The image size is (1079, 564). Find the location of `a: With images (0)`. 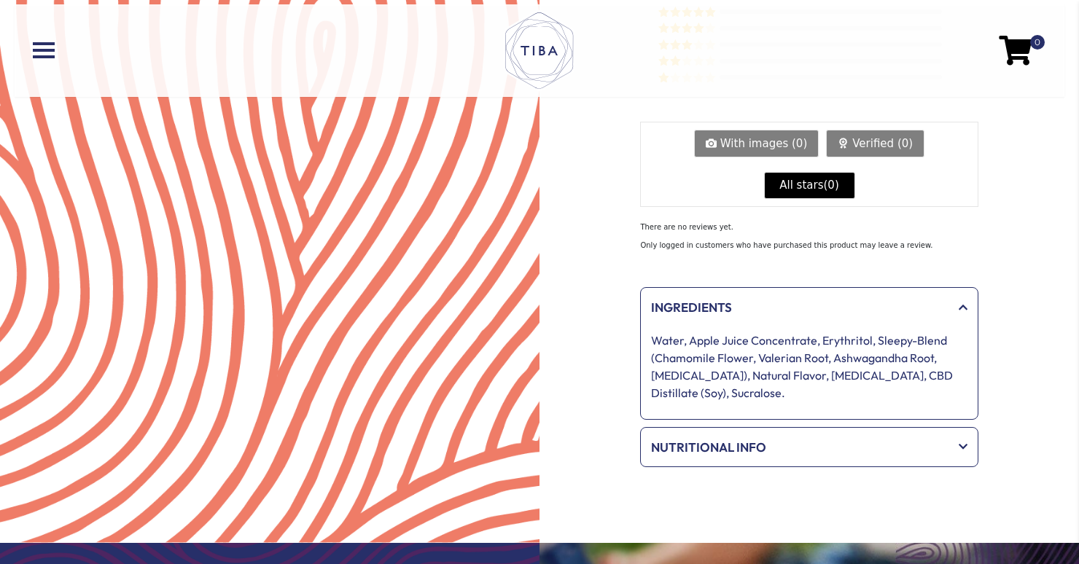

a: With images (0) is located at coordinates (756, 144).